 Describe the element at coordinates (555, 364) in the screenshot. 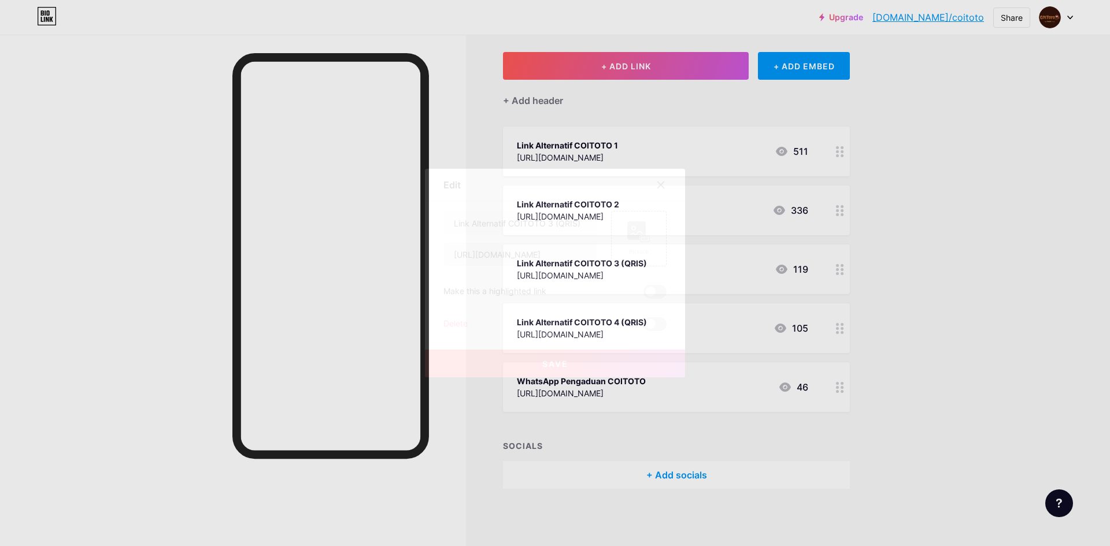

I see `button: Save` at that location.